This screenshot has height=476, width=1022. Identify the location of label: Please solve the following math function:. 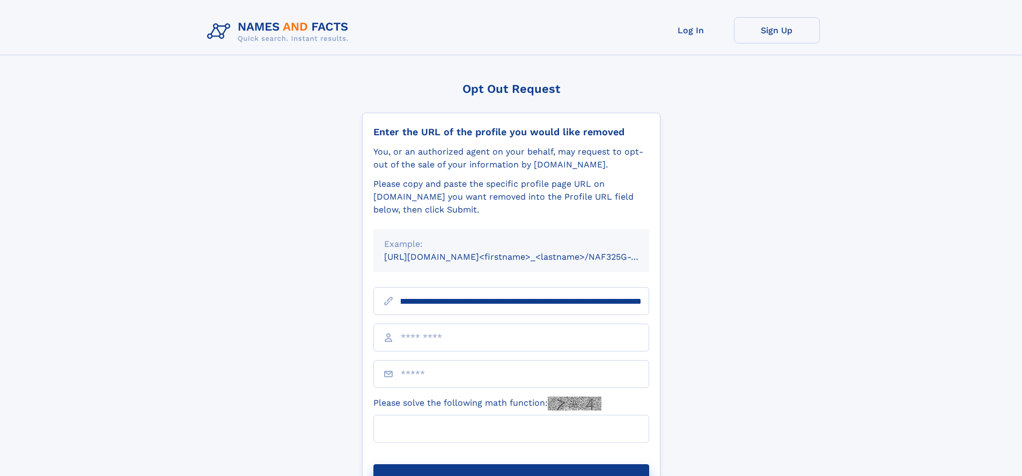
(487, 403).